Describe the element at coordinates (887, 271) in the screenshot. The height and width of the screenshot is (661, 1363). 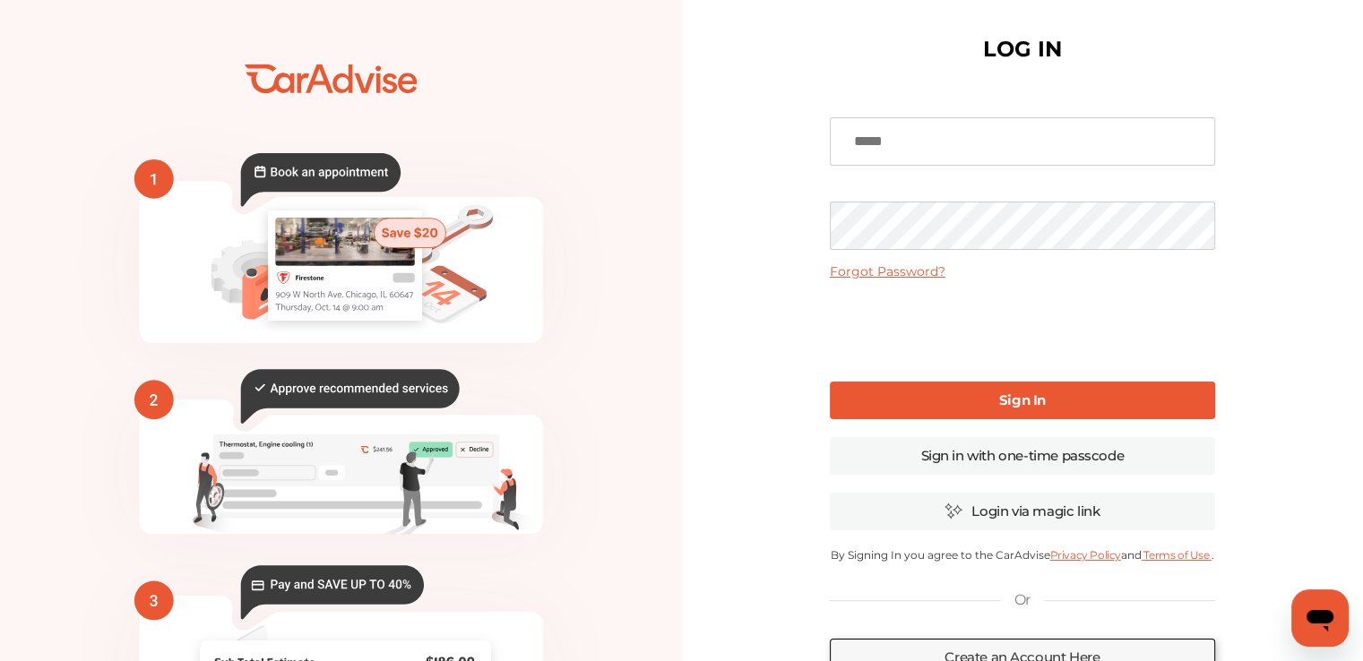
I see `a: Forgot Password?` at that location.